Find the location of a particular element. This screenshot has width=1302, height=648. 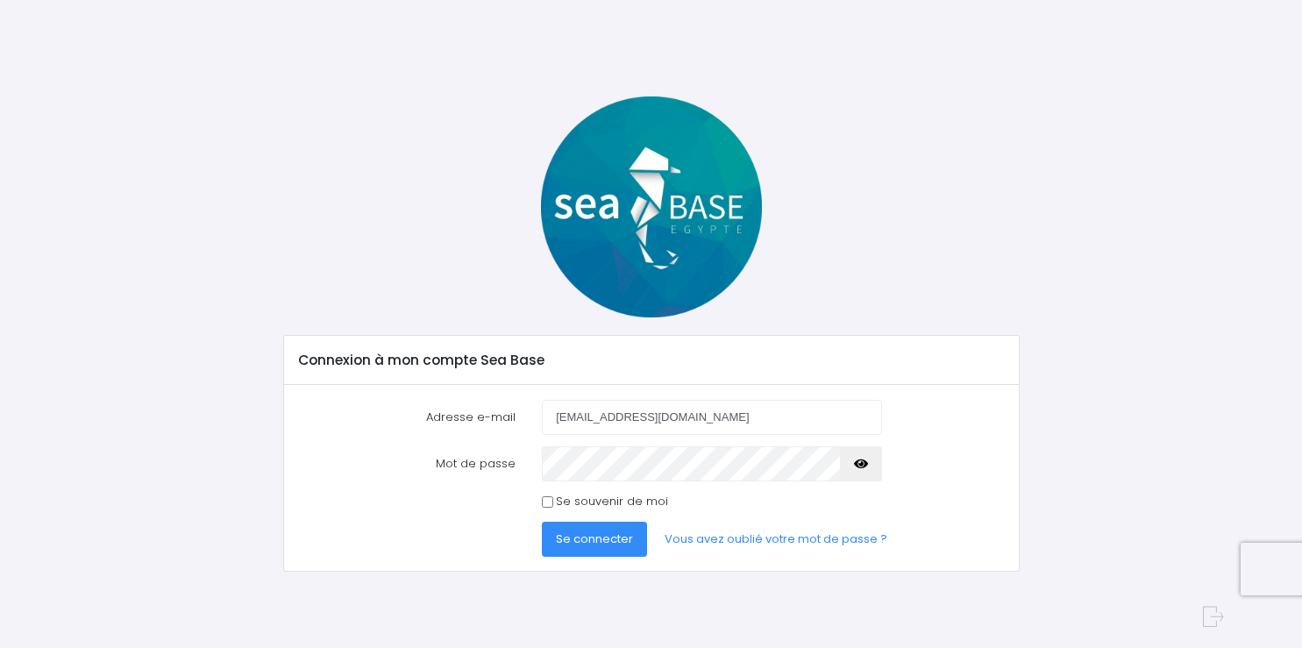

label: Mot de passe is located at coordinates (407, 464).